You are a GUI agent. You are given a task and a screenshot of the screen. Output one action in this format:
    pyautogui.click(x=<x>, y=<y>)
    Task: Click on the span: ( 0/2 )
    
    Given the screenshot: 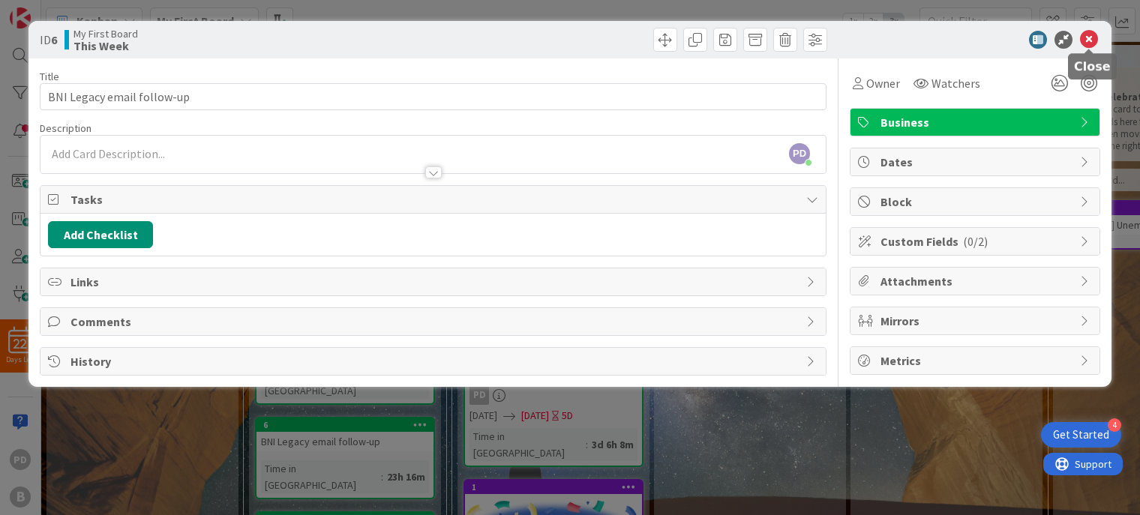 What is the action you would take?
    pyautogui.click(x=975, y=242)
    